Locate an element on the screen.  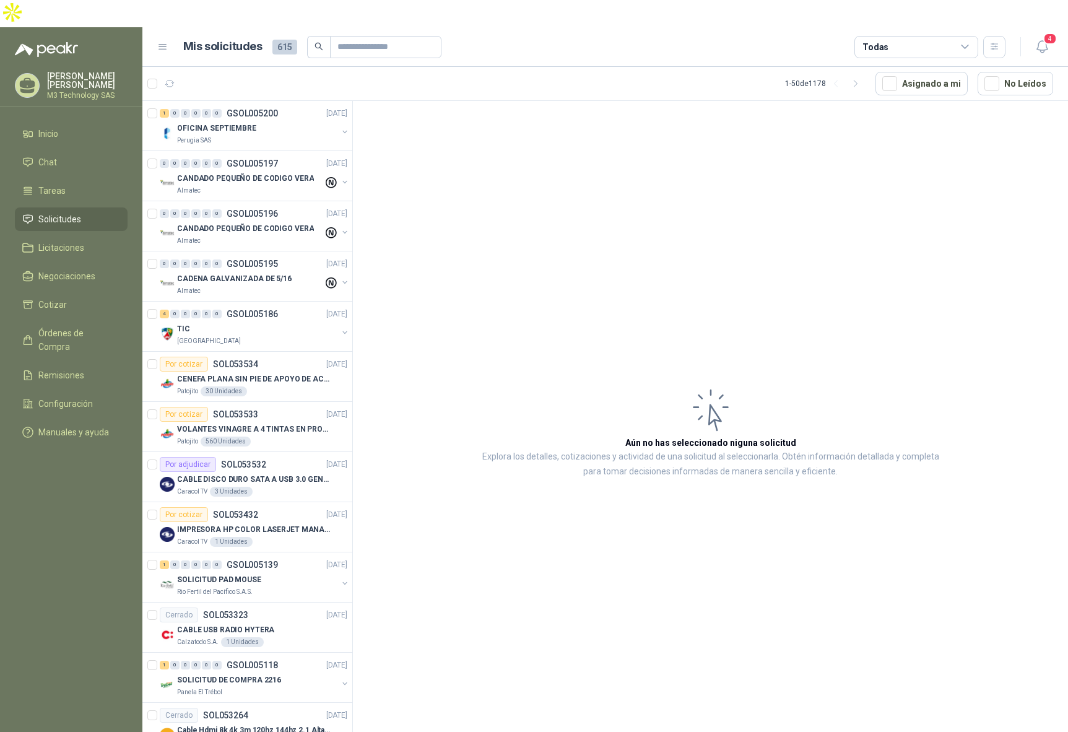
p: SOL053534 is located at coordinates (235, 364).